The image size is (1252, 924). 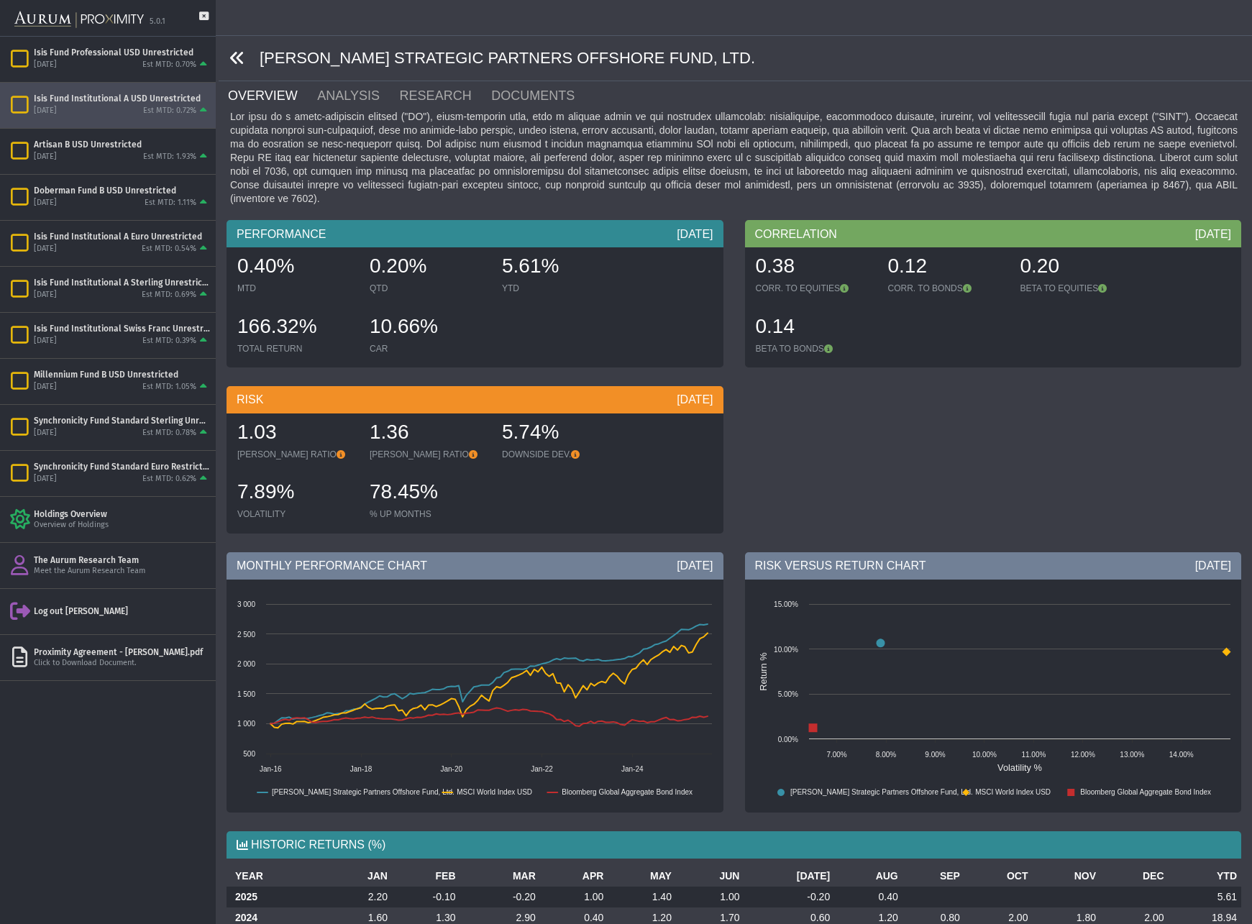 What do you see at coordinates (787, 694) in the screenshot?
I see `text: 5.00%` at bounding box center [787, 694].